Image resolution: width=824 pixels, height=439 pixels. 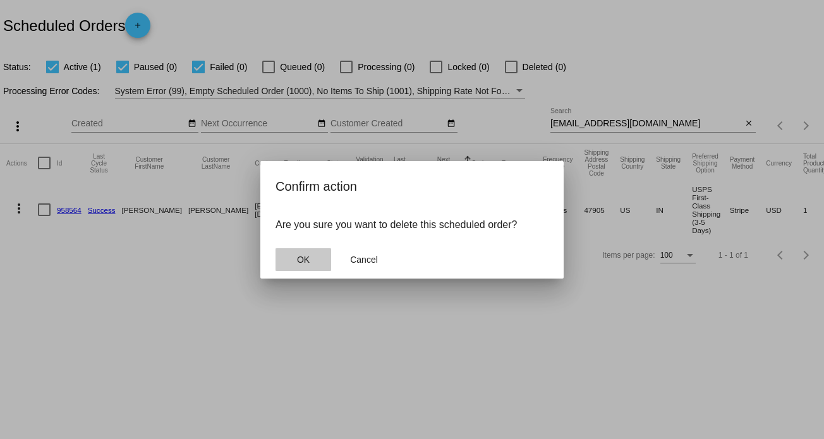 What do you see at coordinates (412, 225) in the screenshot?
I see `p: Are you sure you want to delete this scheduled order?` at bounding box center [412, 225].